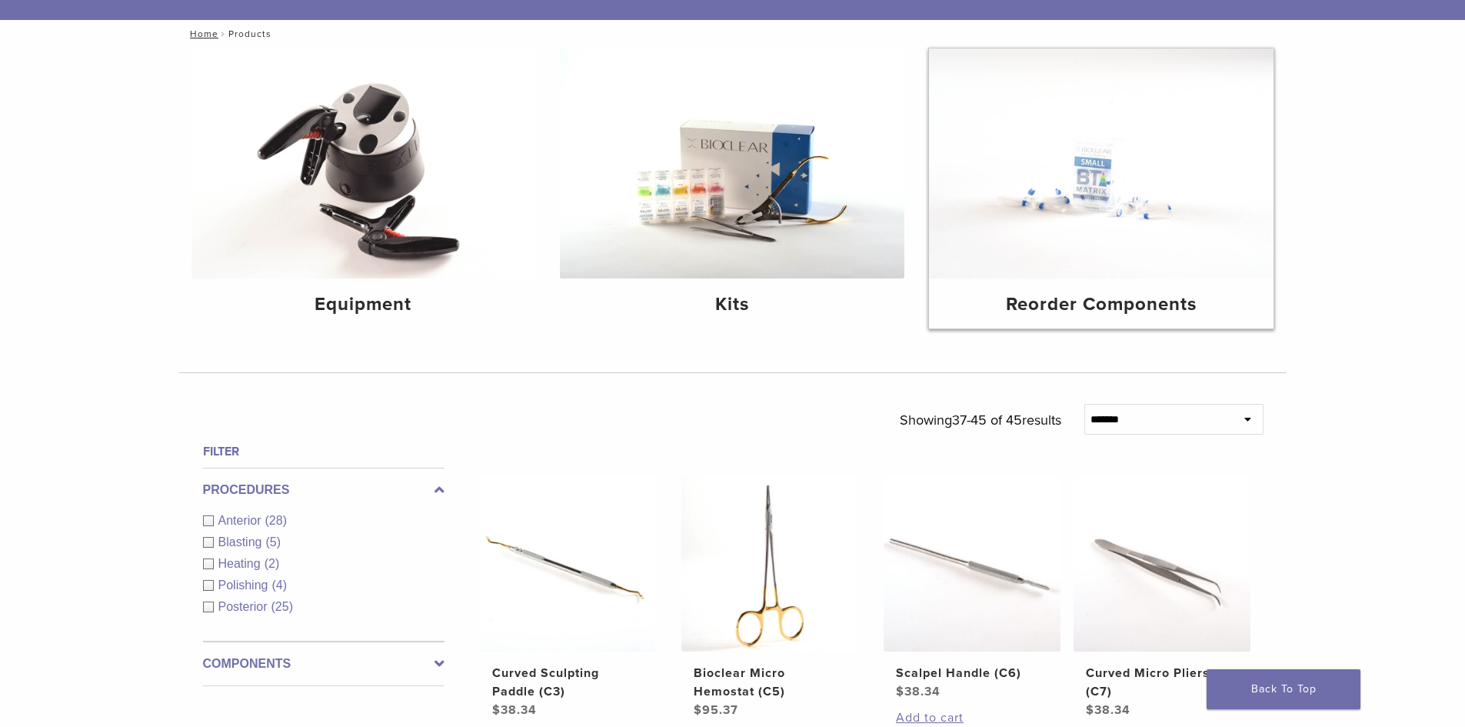 The height and width of the screenshot is (727, 1465). Describe the element at coordinates (1284, 689) in the screenshot. I see `a: Back To Top` at that location.